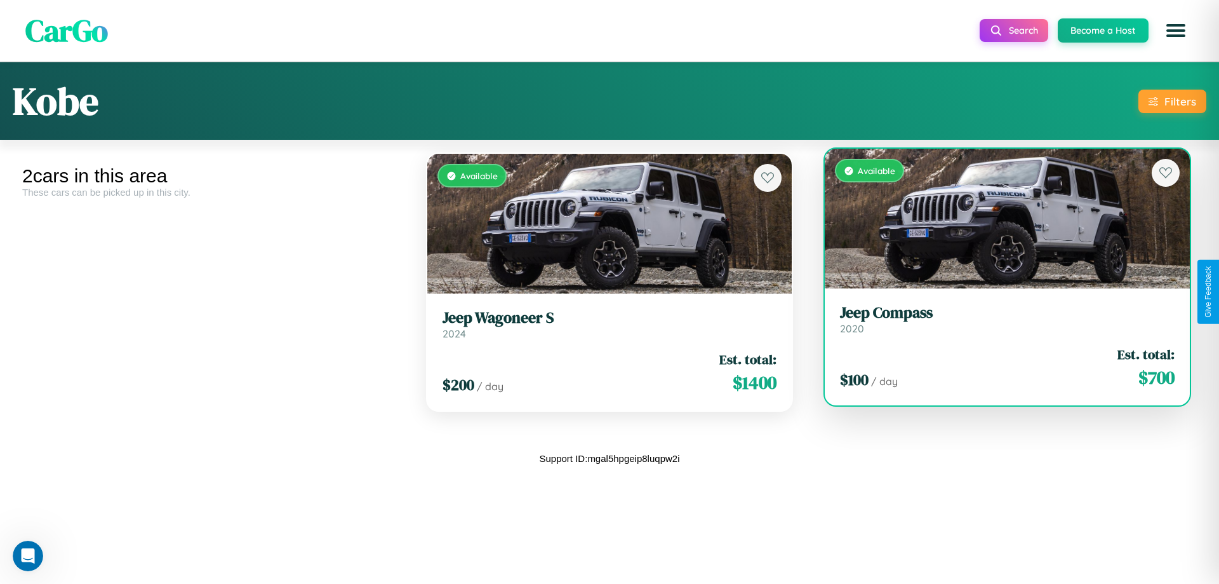 Image resolution: width=1219 pixels, height=584 pixels. Describe the element at coordinates (55, 101) in the screenshot. I see `h1: Kobe` at that location.